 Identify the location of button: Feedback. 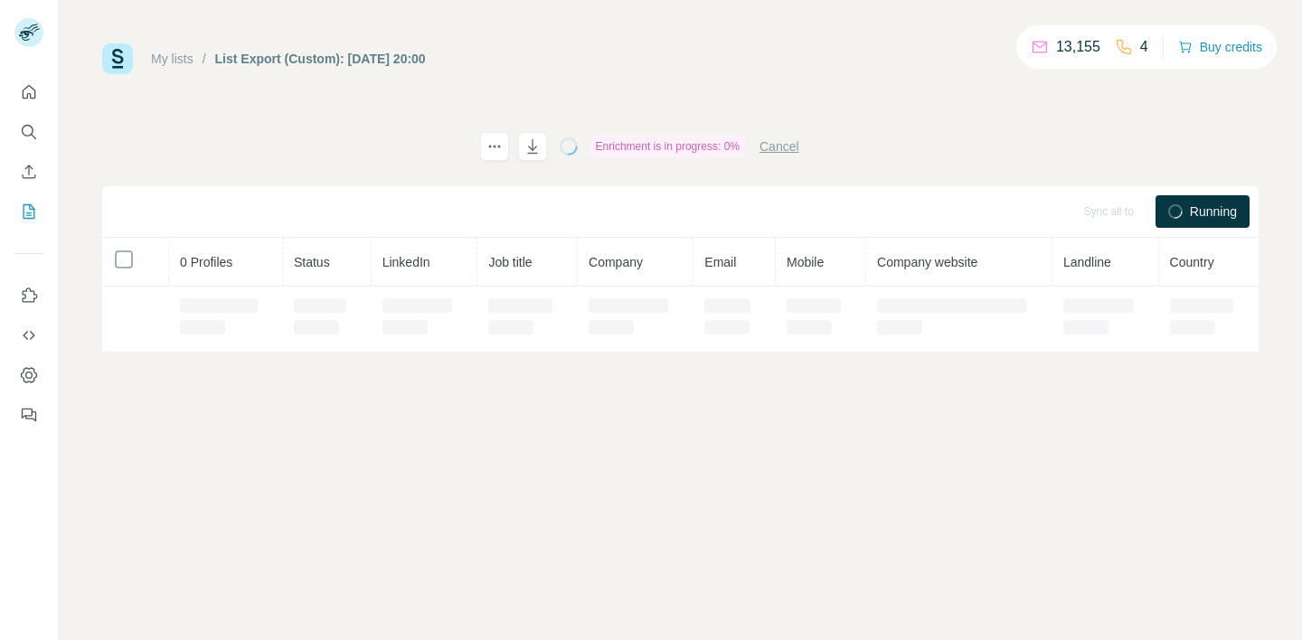
(29, 415).